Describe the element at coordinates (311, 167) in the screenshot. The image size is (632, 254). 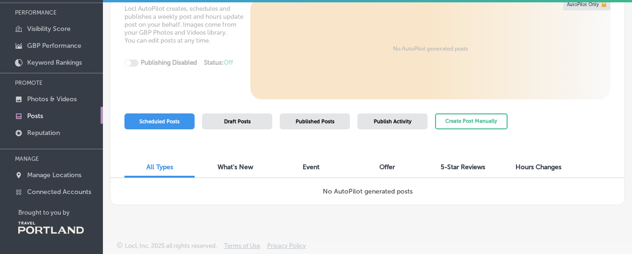
I see `span: Event` at that location.